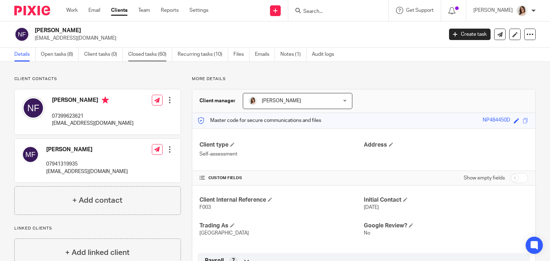  Describe the element at coordinates (496, 121) in the screenshot. I see `div: NP484450D` at that location.